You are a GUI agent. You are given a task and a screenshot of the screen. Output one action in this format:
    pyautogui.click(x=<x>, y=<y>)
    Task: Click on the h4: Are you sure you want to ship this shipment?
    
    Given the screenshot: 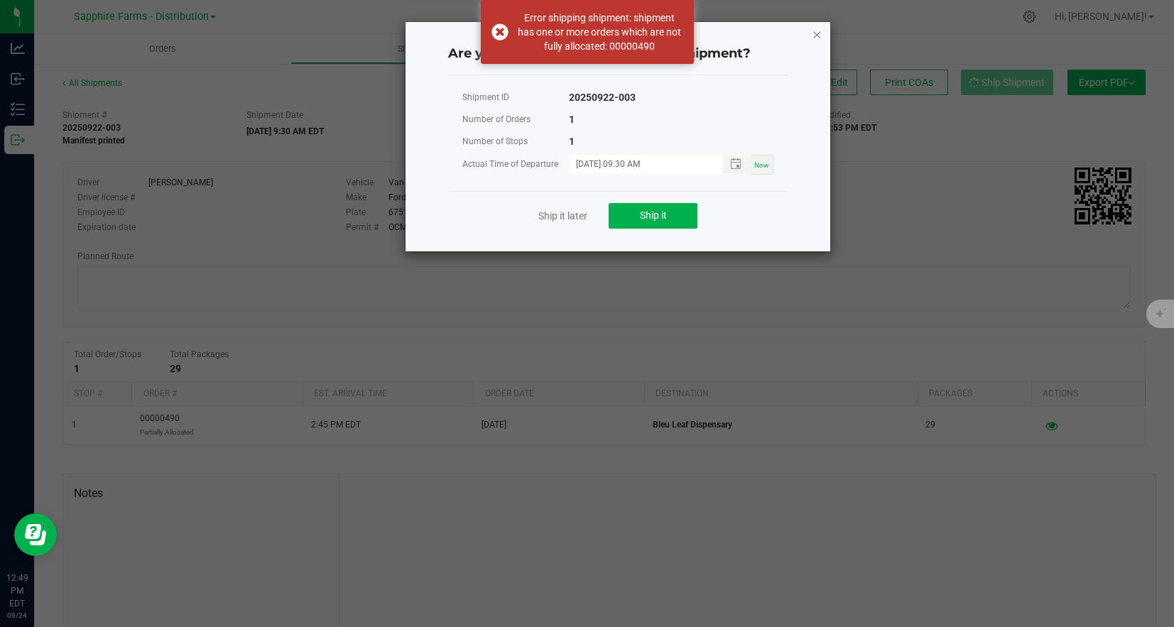 What is the action you would take?
    pyautogui.click(x=618, y=54)
    